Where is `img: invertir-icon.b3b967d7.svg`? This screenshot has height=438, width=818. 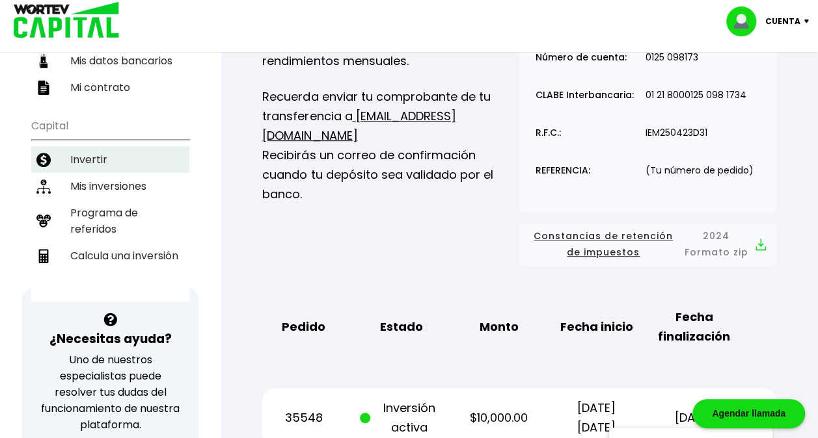 img: invertir-icon.b3b967d7.svg is located at coordinates (44, 160).